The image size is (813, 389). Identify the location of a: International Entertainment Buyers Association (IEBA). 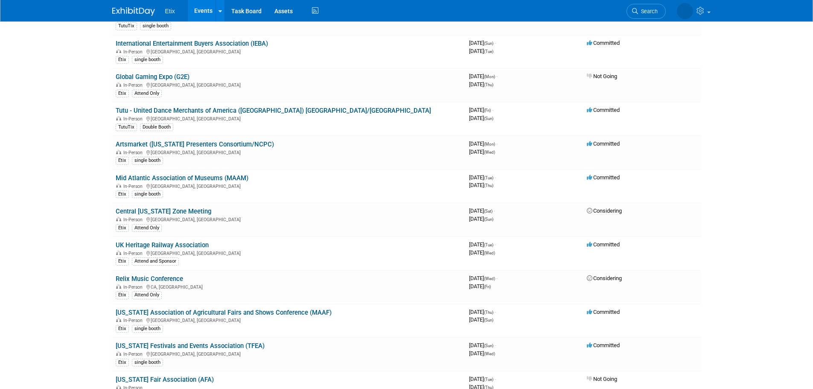
(192, 44).